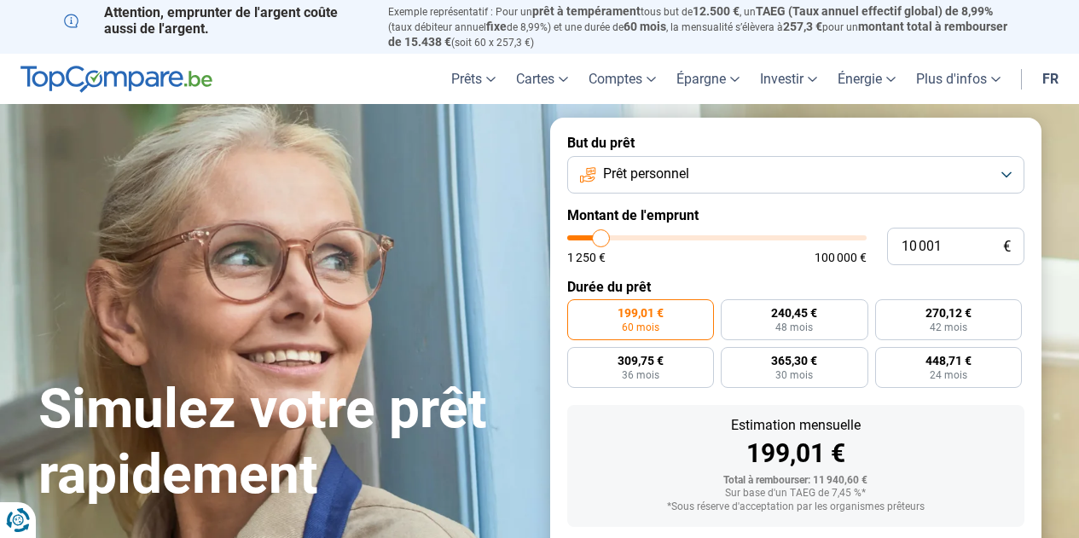  What do you see at coordinates (473, 78) in the screenshot?
I see `a: Prêts` at bounding box center [473, 78].